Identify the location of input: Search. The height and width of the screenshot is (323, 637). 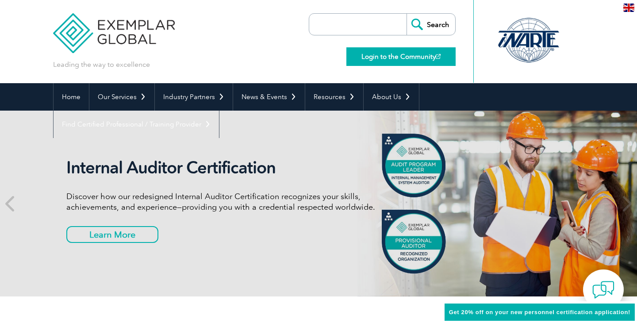
(431, 24).